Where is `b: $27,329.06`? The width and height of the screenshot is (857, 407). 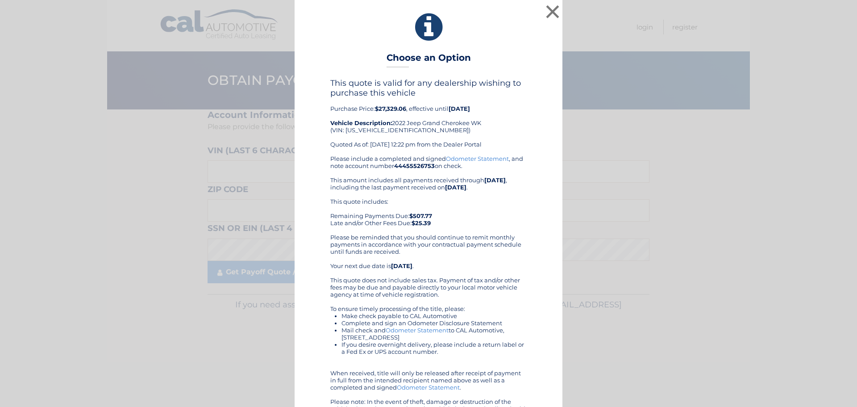 b: $27,329.06 is located at coordinates (390, 108).